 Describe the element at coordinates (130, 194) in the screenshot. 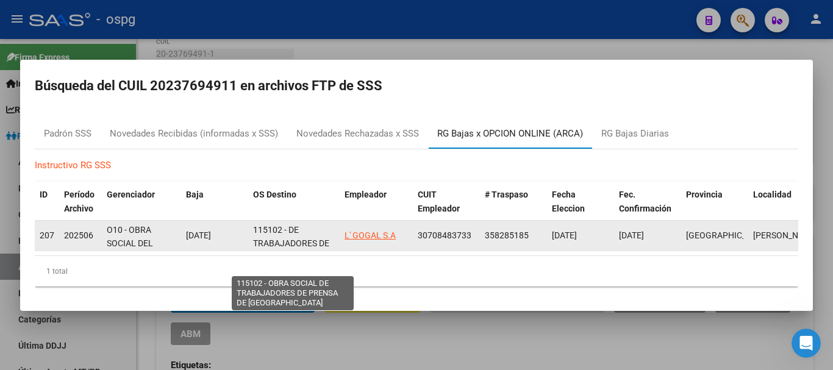

I see `span: Gerenciador` at that location.